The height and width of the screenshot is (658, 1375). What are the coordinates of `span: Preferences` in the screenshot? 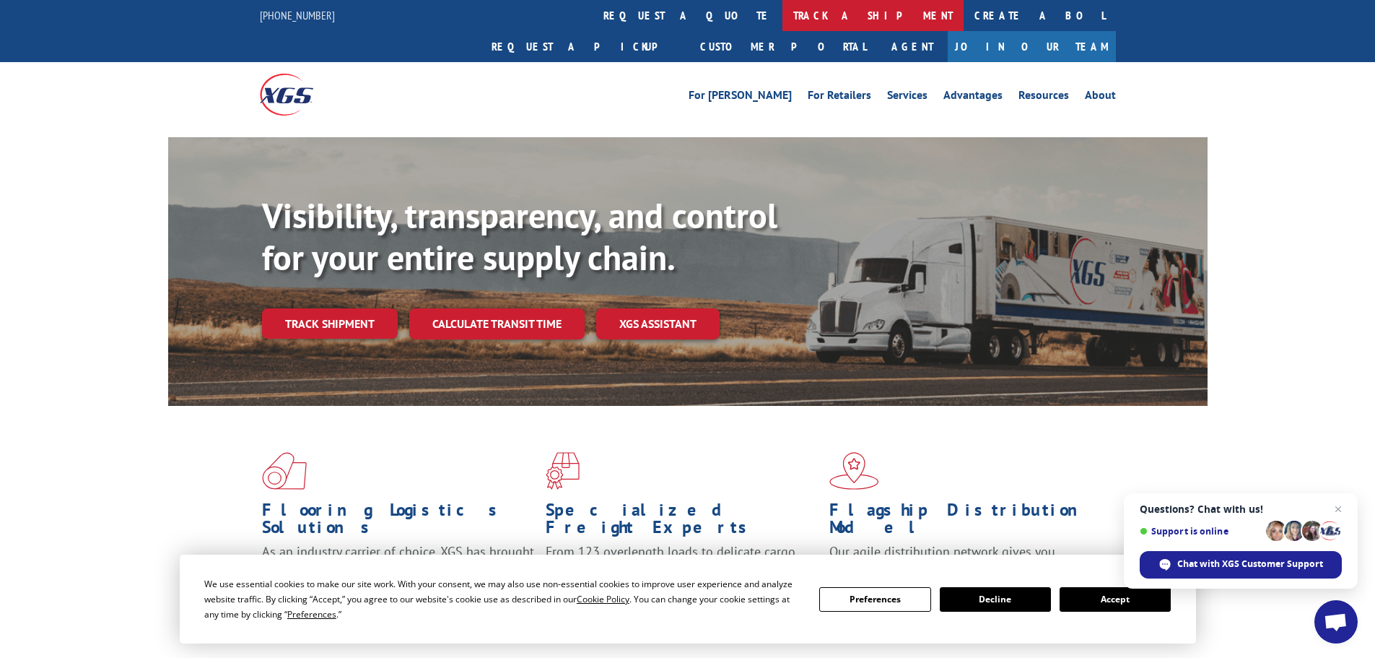 It's located at (312, 614).